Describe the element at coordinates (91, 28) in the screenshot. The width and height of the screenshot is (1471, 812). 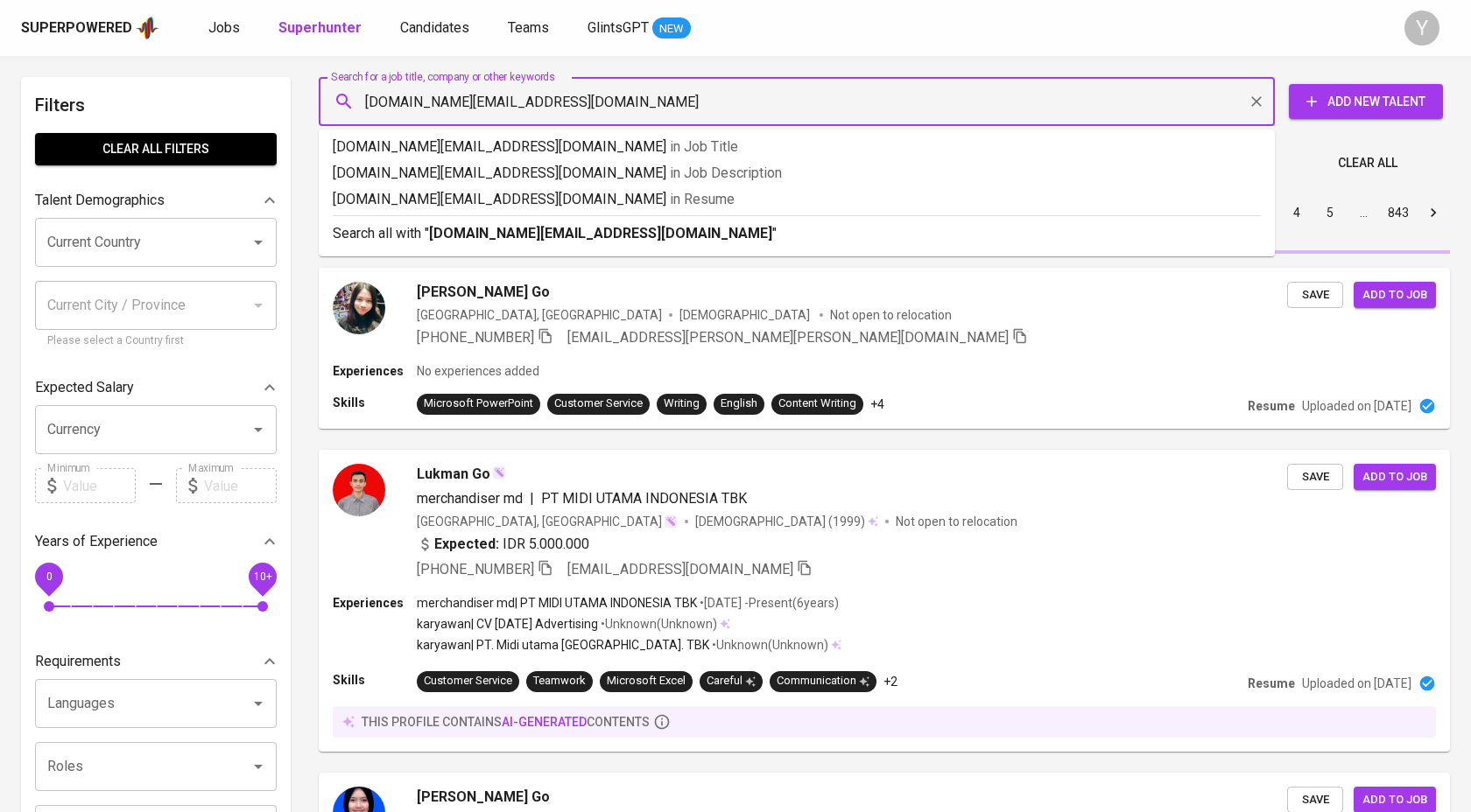
I see `a: Superpoweredapp logo` at that location.